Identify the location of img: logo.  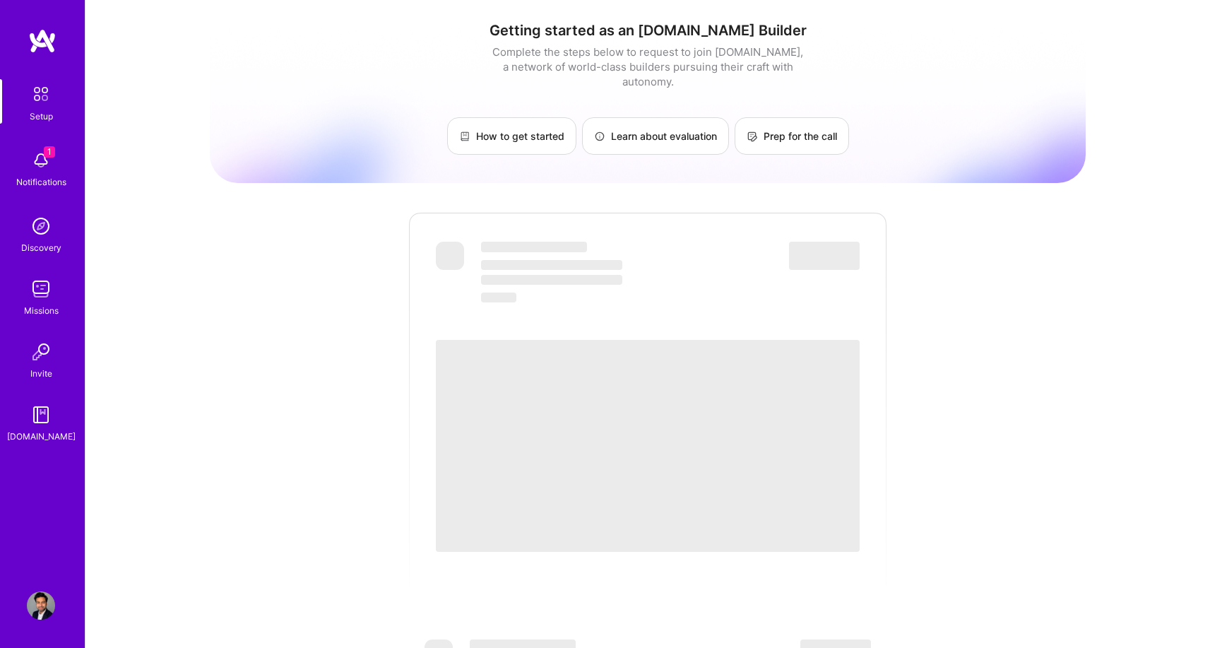
(42, 41).